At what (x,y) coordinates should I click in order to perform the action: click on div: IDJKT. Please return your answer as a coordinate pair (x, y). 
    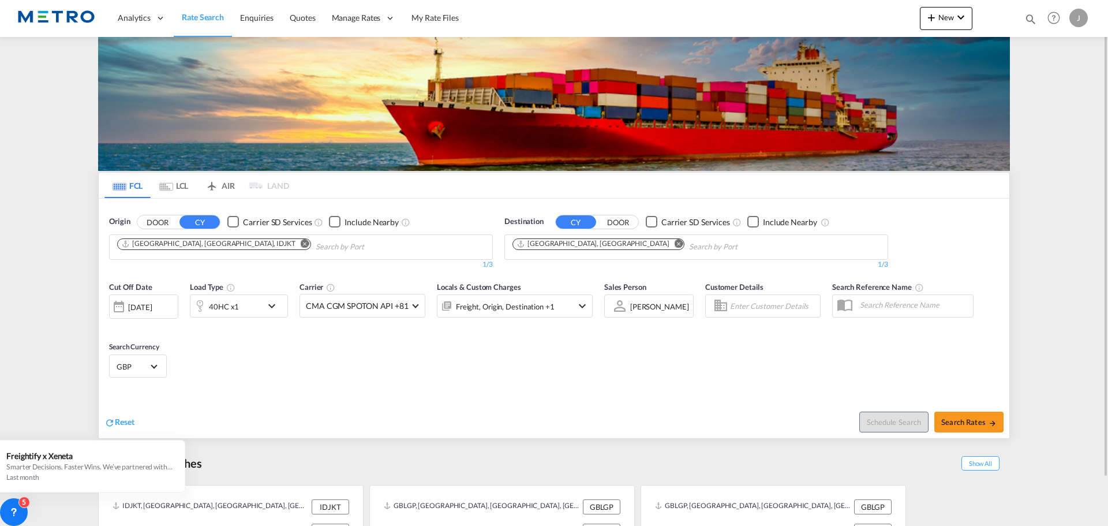
    Looking at the image, I should click on (330, 507).